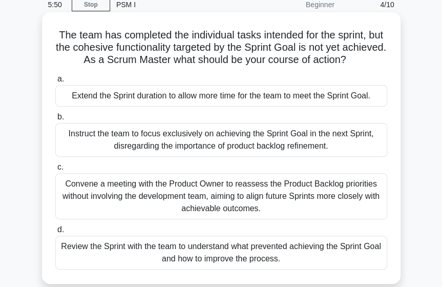  Describe the element at coordinates (221, 140) in the screenshot. I see `div: Instruct the team to focus exclusively on achieving the Sprint Goal in the next Sprint, disregard...` at that location.